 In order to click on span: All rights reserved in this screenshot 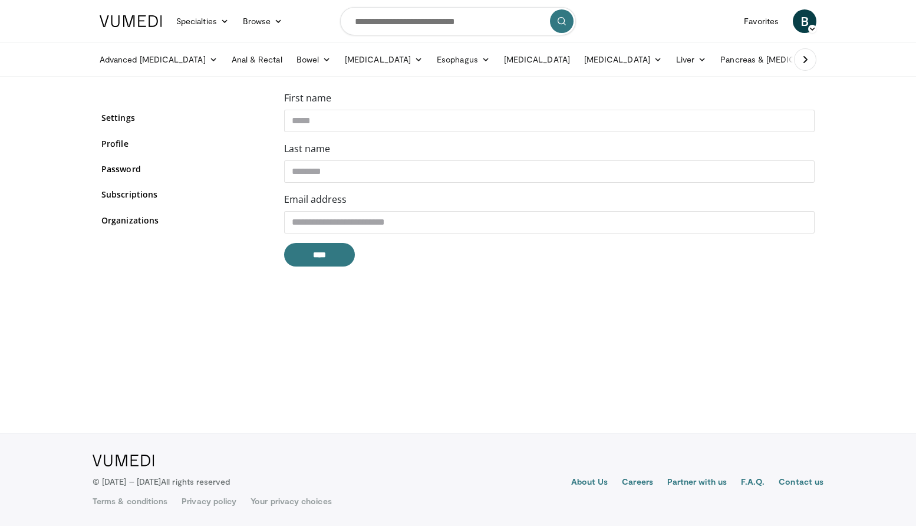, I will do `click(195, 481)`.